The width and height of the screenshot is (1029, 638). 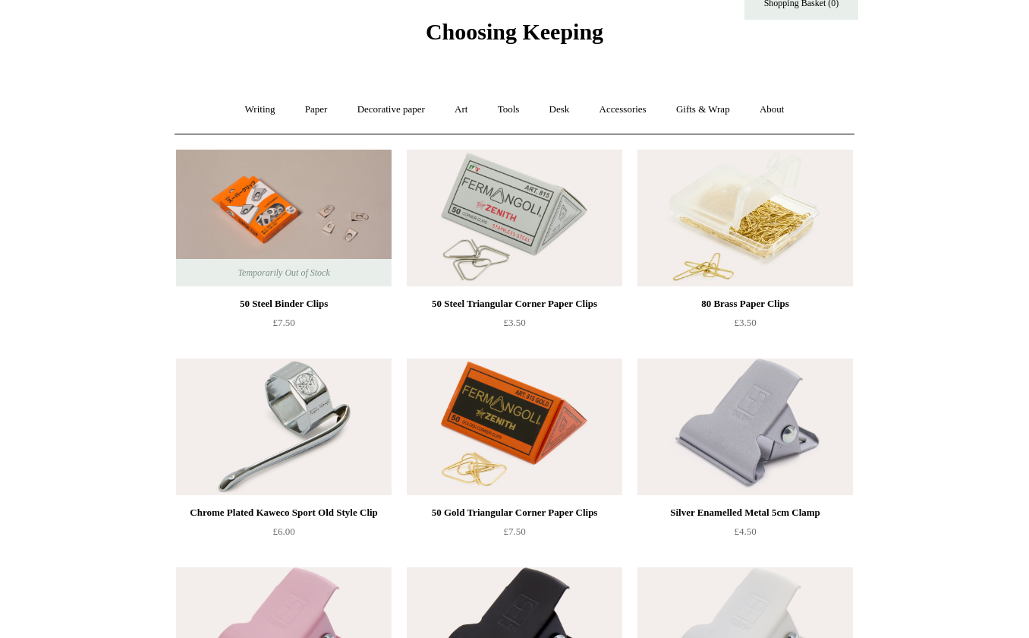 What do you see at coordinates (745, 427) in the screenshot?
I see `img: Silver Enamelled Metal 5cm Clamp` at bounding box center [745, 427].